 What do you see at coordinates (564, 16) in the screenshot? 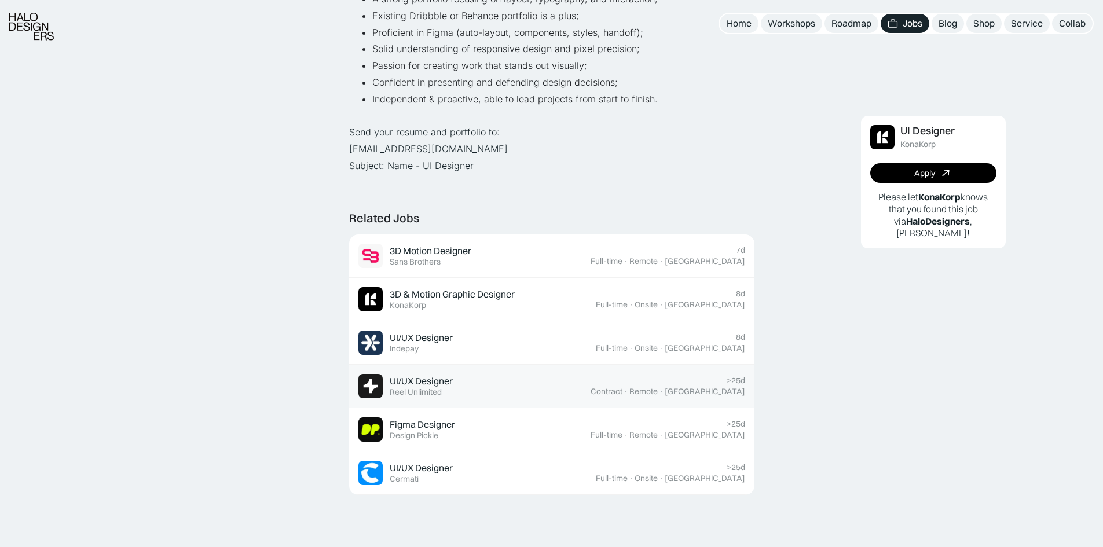
I see `li: Existing Dribbble or Behance portfolio is a plus;` at bounding box center [564, 16].